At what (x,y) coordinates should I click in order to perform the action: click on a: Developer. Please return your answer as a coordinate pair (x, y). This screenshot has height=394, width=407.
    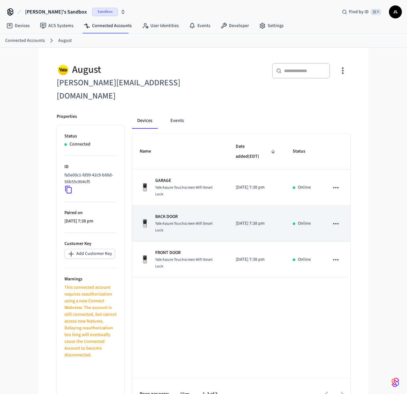
    Looking at the image, I should click on (235, 26).